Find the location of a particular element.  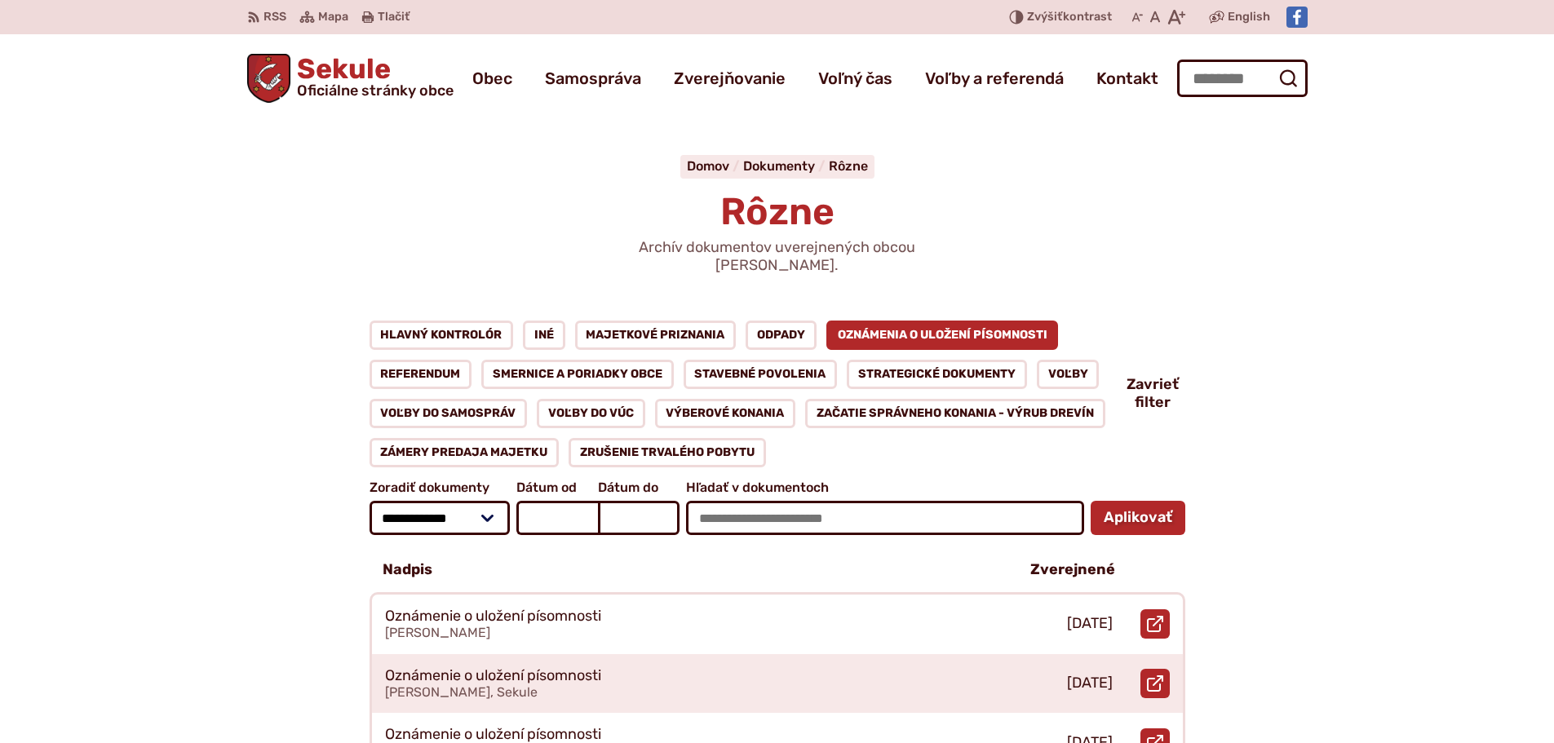

span: Zverejňovanie is located at coordinates (729, 78).